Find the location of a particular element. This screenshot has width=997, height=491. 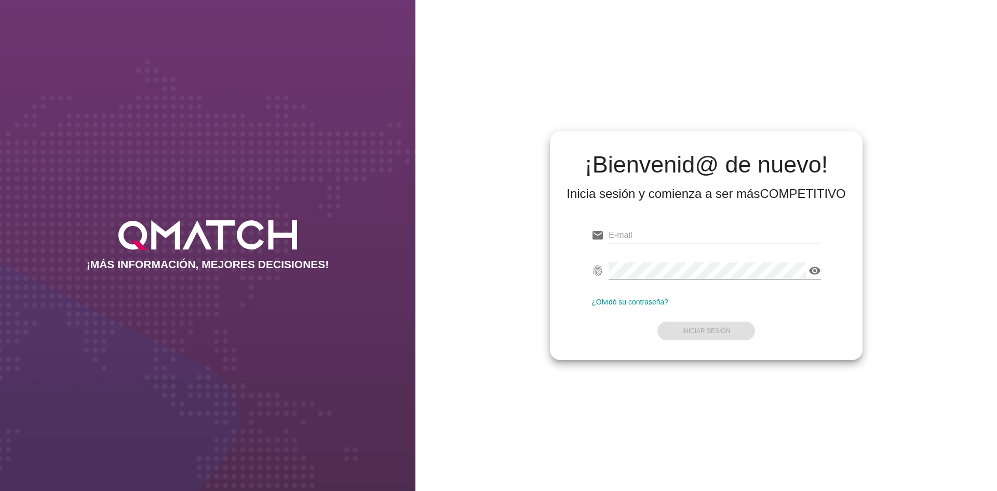

i: visibility is located at coordinates (815, 271).